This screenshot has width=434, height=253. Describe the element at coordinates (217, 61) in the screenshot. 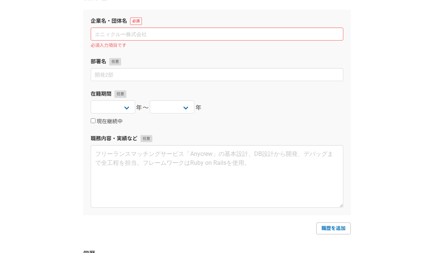

I see `label: 部署名` at that location.